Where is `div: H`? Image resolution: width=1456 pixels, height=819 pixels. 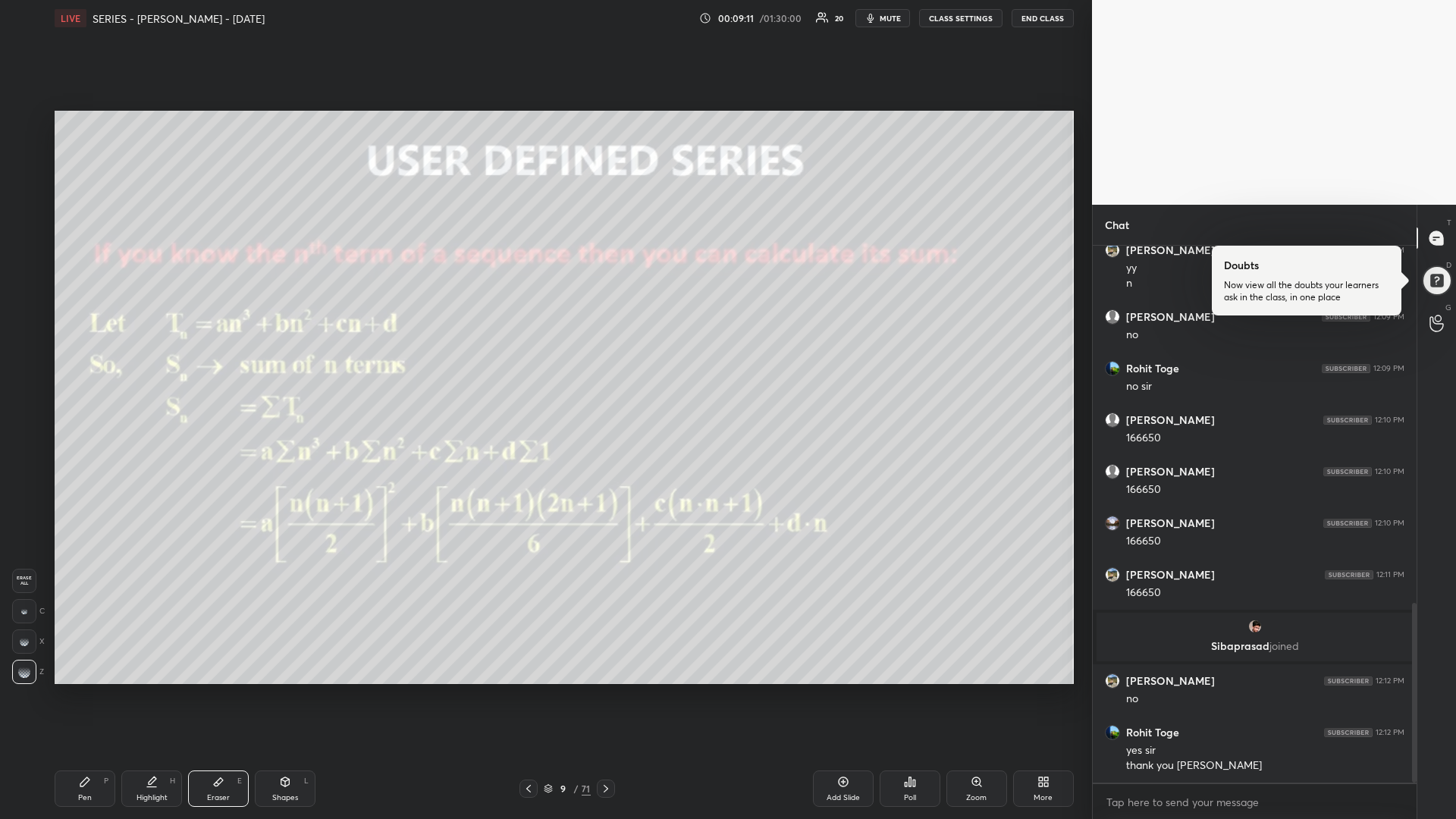
div: H is located at coordinates (172, 781).